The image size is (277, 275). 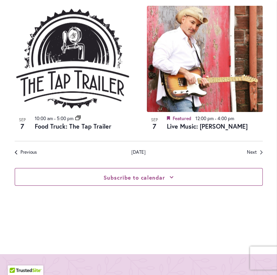 I want to click on time: 12:00 pm, so click(x=205, y=118).